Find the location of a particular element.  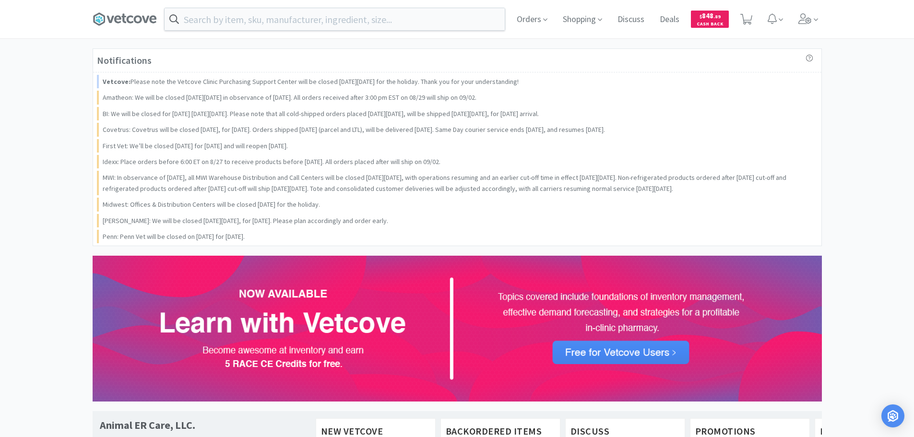

a: Deals is located at coordinates (669, 20).